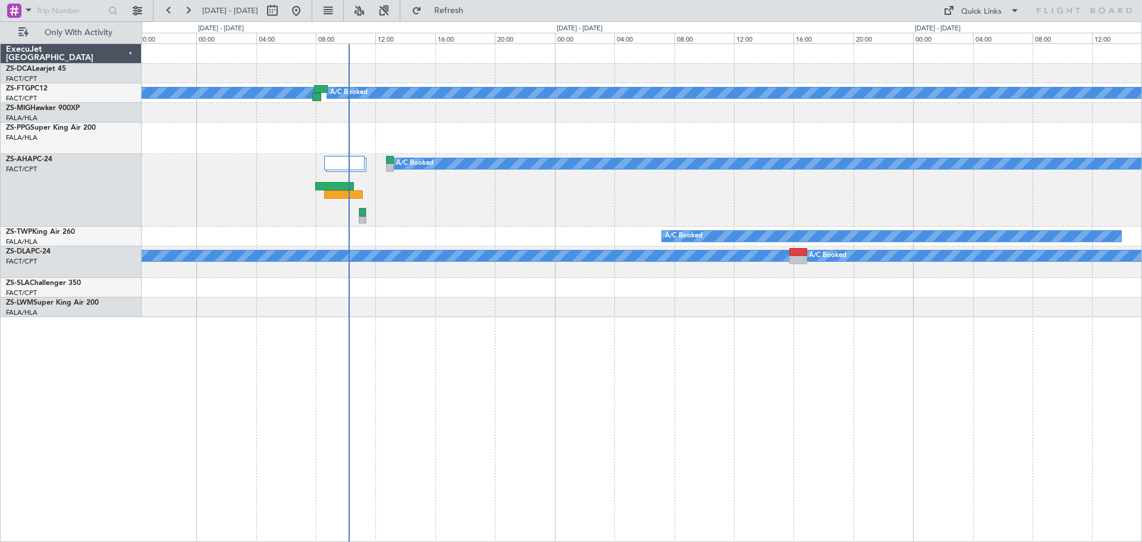 Image resolution: width=1142 pixels, height=542 pixels. Describe the element at coordinates (18, 108) in the screenshot. I see `span: ZS-MIG` at that location.